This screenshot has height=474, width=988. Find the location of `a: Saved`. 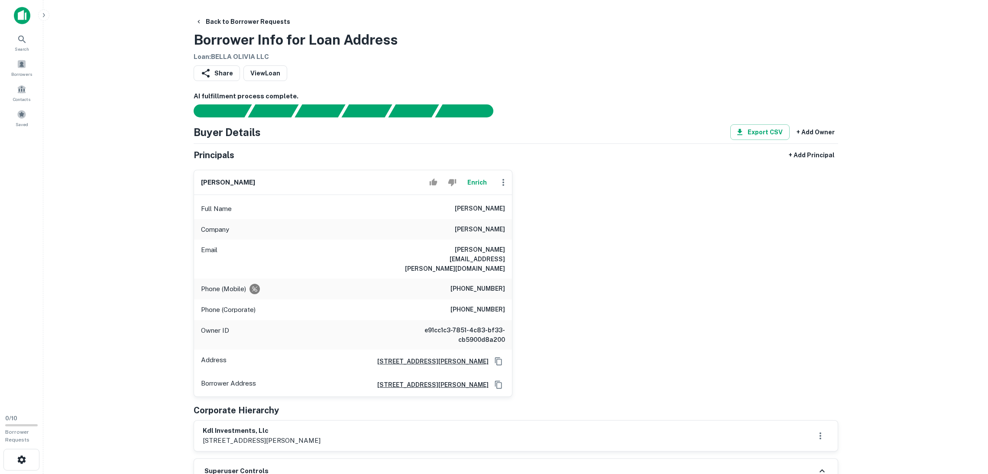

a: Saved is located at coordinates (22, 118).